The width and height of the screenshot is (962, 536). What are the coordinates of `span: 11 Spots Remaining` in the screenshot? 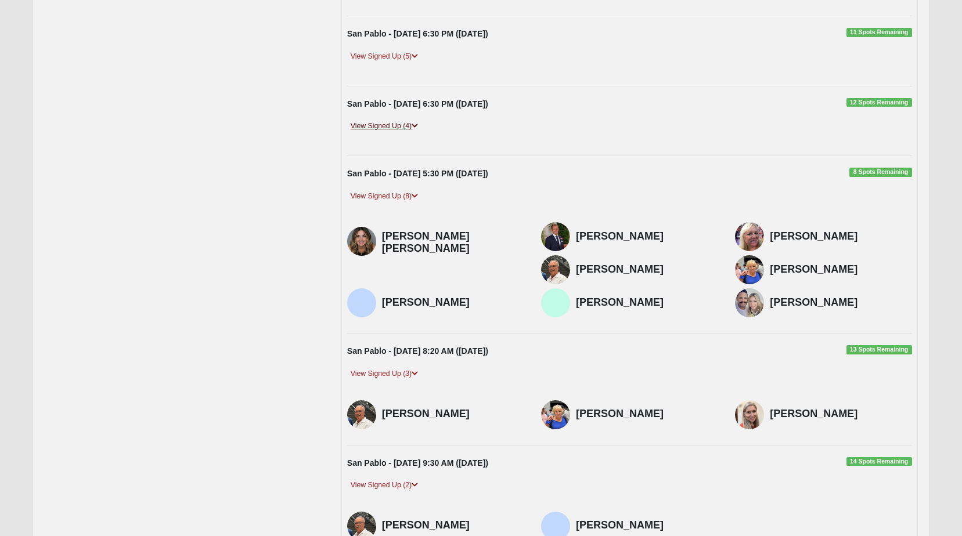 It's located at (879, 33).